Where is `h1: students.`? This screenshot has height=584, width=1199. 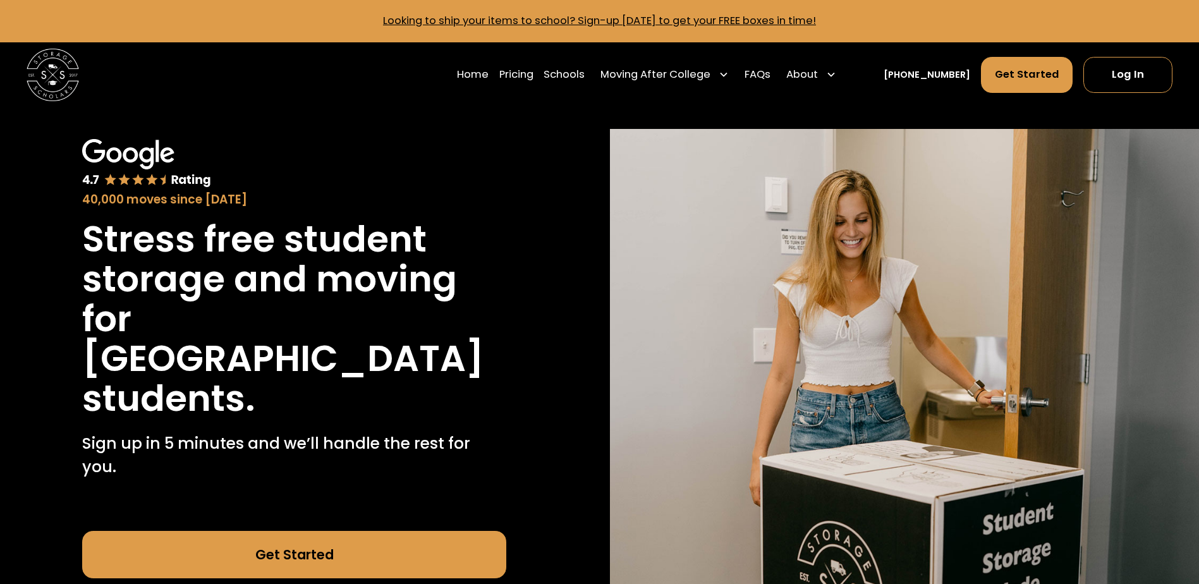
h1: students. is located at coordinates (169, 398).